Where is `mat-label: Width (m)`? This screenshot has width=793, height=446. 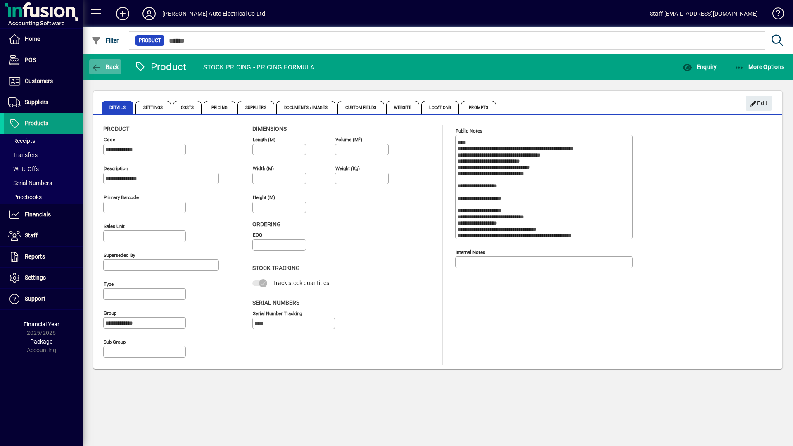 mat-label: Width (m) is located at coordinates (263, 168).